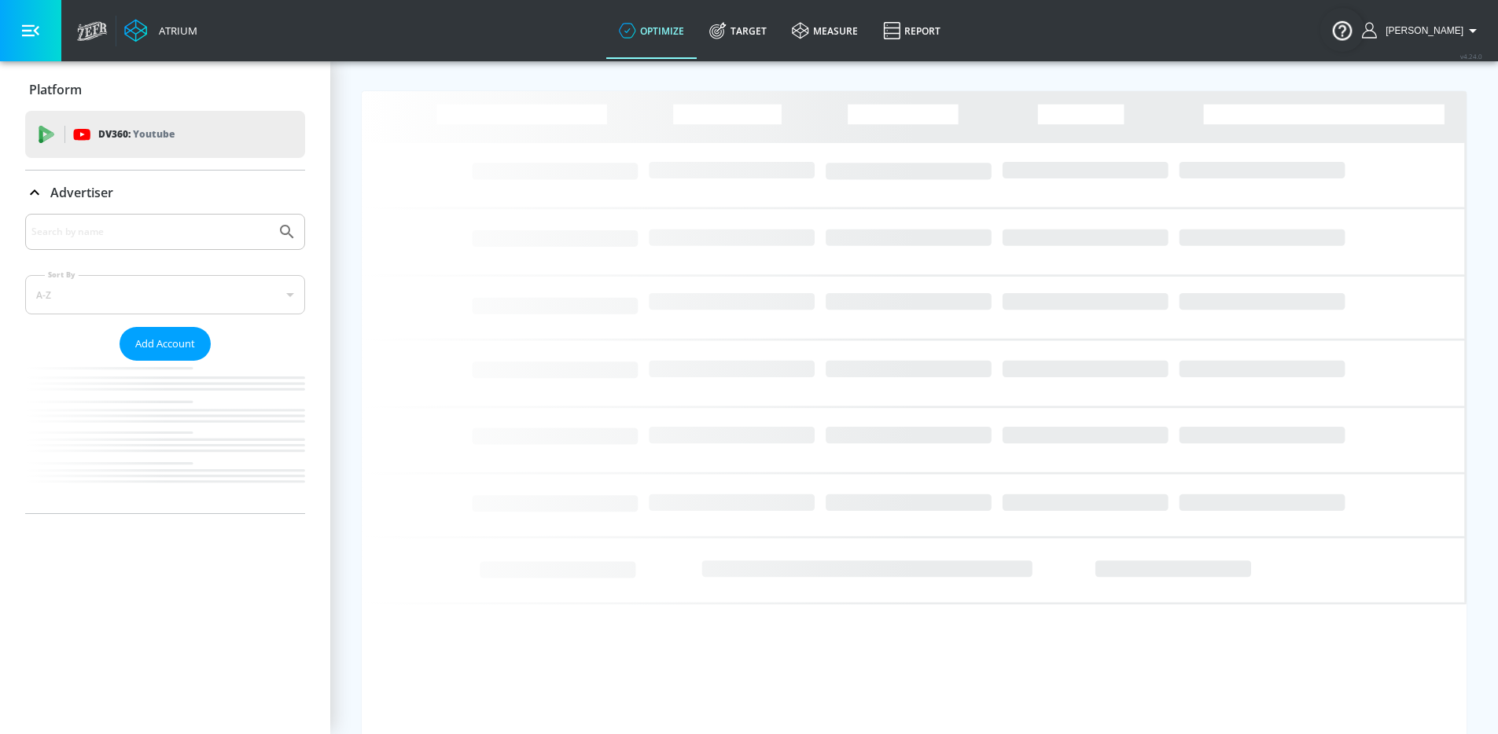 Image resolution: width=1498 pixels, height=734 pixels. What do you see at coordinates (165, 90) in the screenshot?
I see `div: Platform` at bounding box center [165, 90].